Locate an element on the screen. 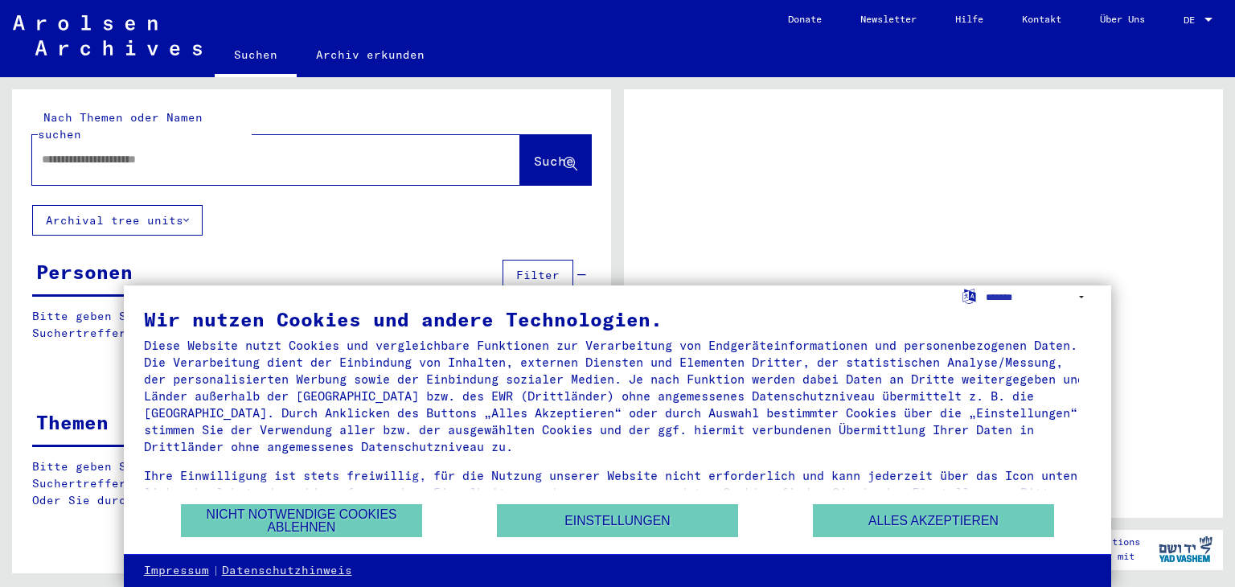 This screenshot has height=587, width=1235. div: Ihre Einwilligung ist stets freiwillig, für die Nutzung unserer Website nicht erforderlich und ka... is located at coordinates (617, 492).